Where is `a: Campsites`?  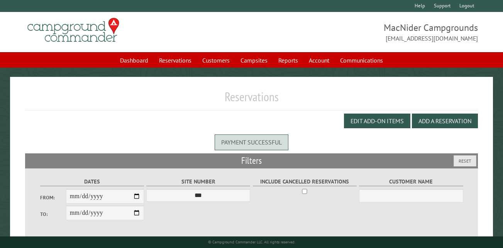 a: Campsites is located at coordinates (254, 60).